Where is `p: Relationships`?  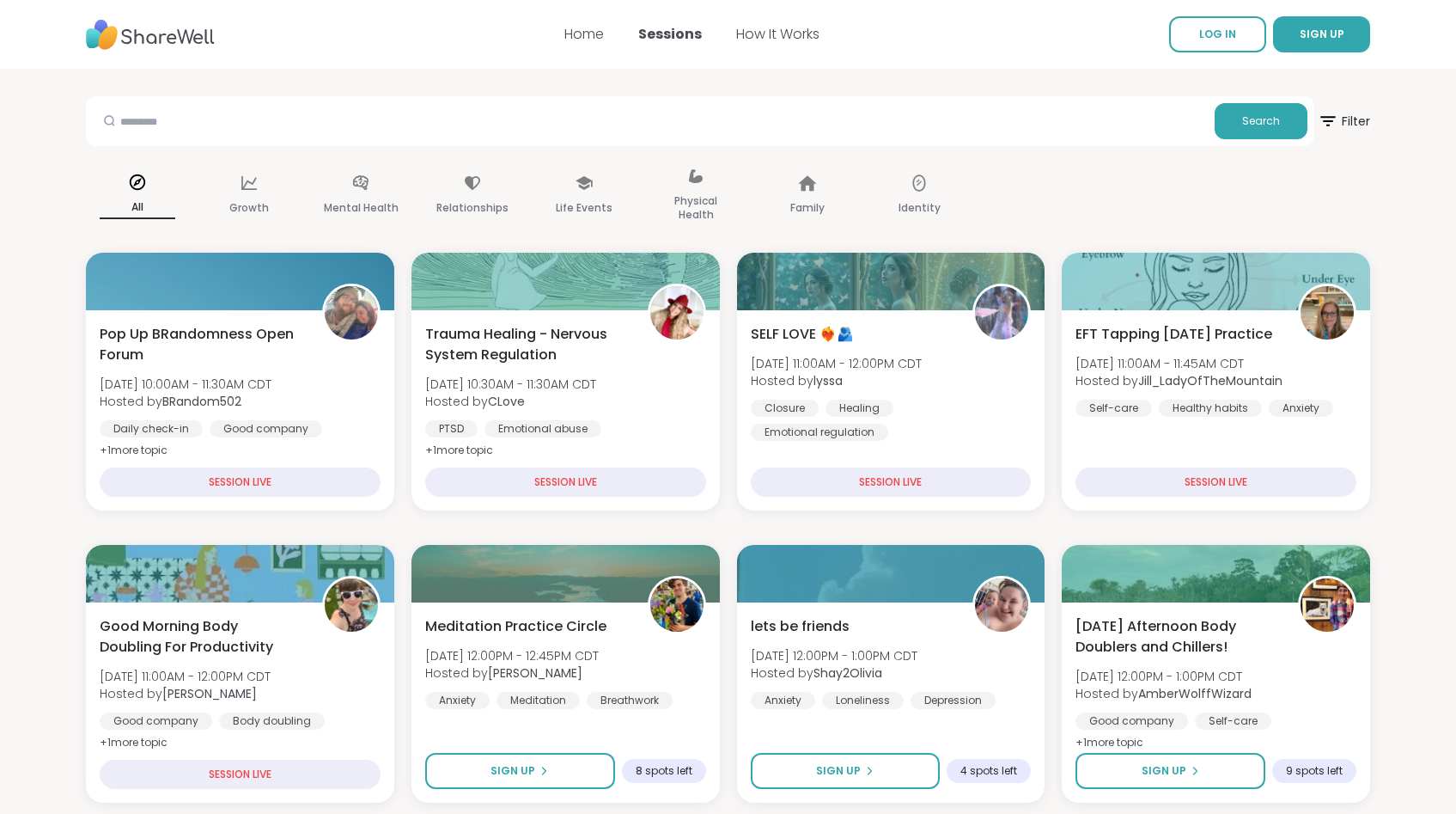
p: Relationships is located at coordinates (473, 208).